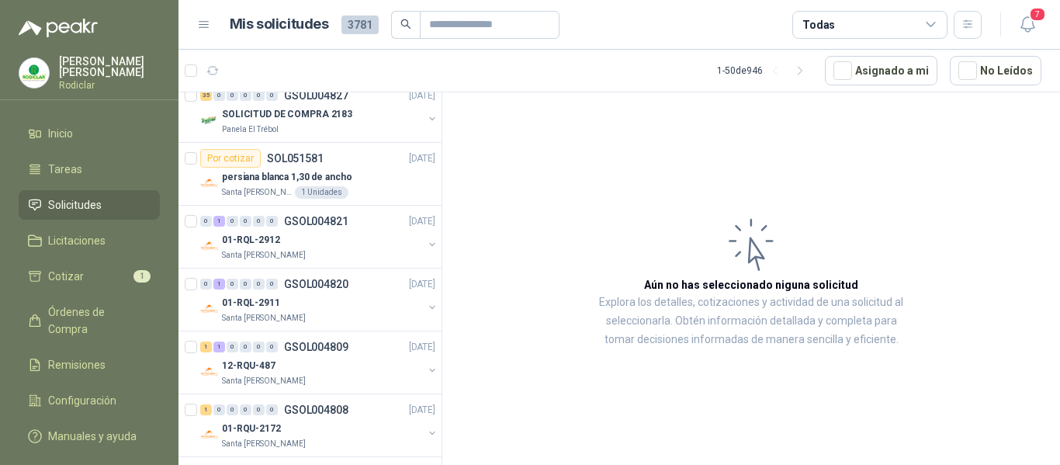 The image size is (1060, 465). I want to click on p: Rodiclar, so click(109, 85).